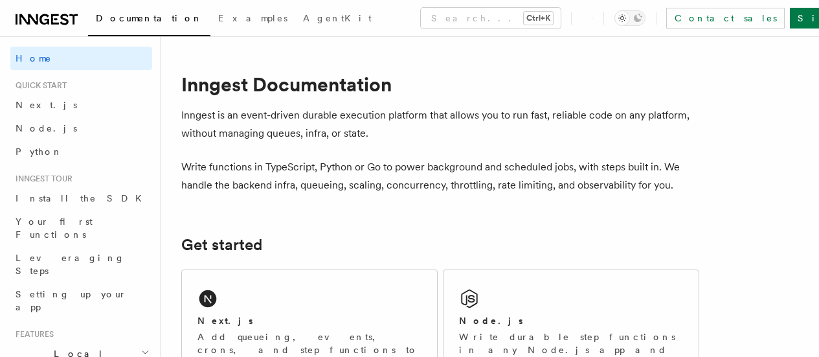  Describe the element at coordinates (38, 85) in the screenshot. I see `span: Quick start` at that location.